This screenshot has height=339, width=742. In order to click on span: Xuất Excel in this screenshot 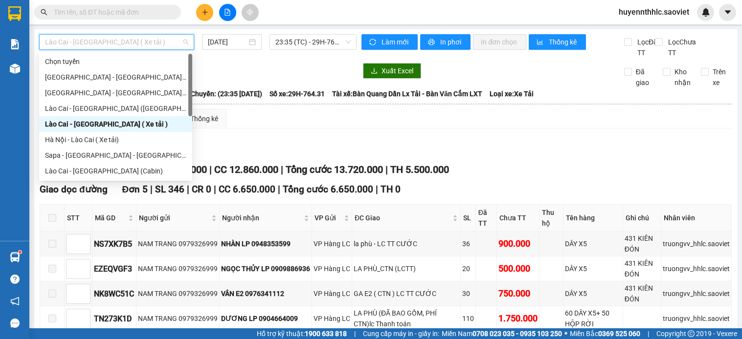, I will do `click(397, 71)`.